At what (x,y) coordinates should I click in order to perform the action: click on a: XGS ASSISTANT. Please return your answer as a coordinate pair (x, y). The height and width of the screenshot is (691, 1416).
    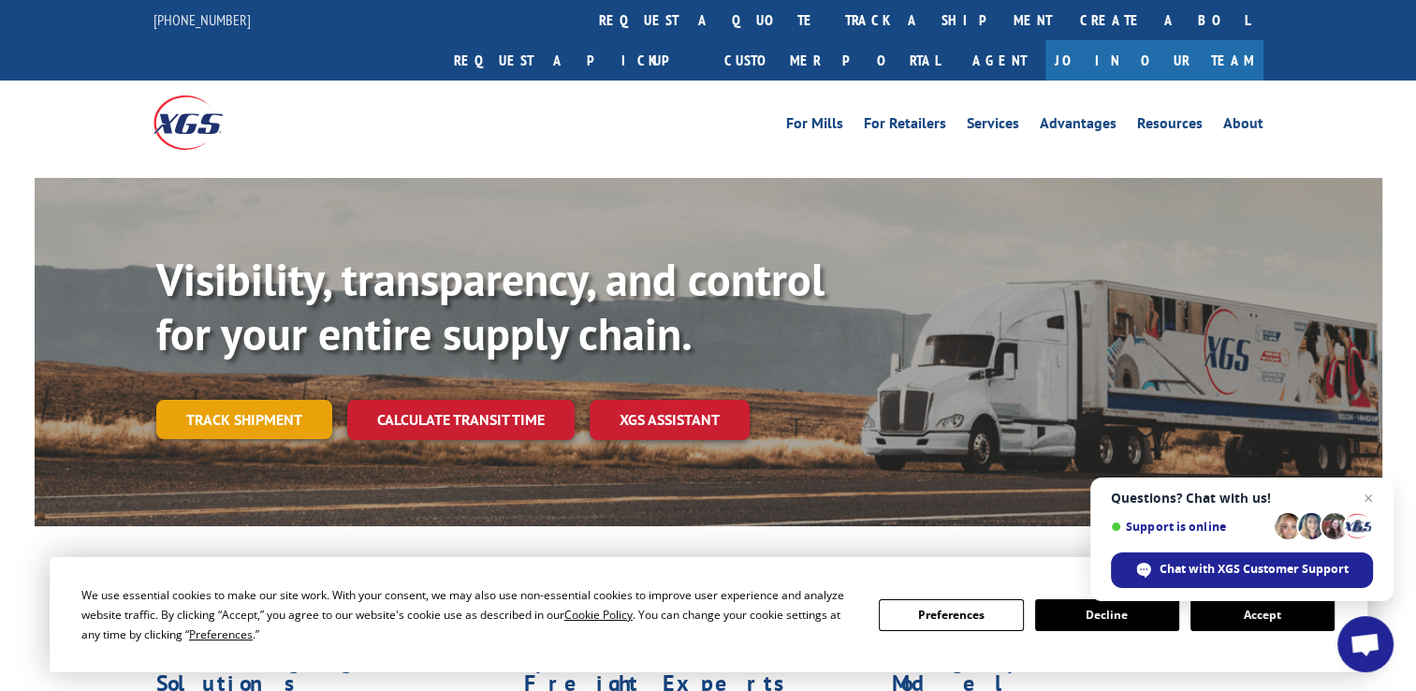
    Looking at the image, I should click on (669, 419).